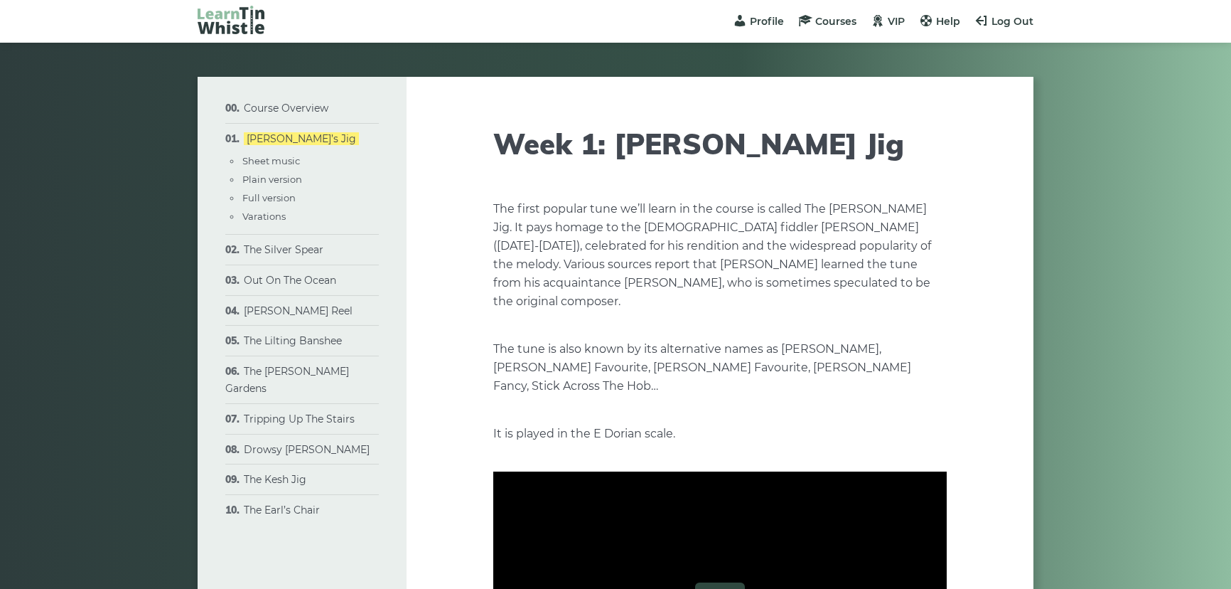 Image resolution: width=1231 pixels, height=589 pixels. Describe the element at coordinates (284, 250) in the screenshot. I see `a: The Silver Spear` at that location.